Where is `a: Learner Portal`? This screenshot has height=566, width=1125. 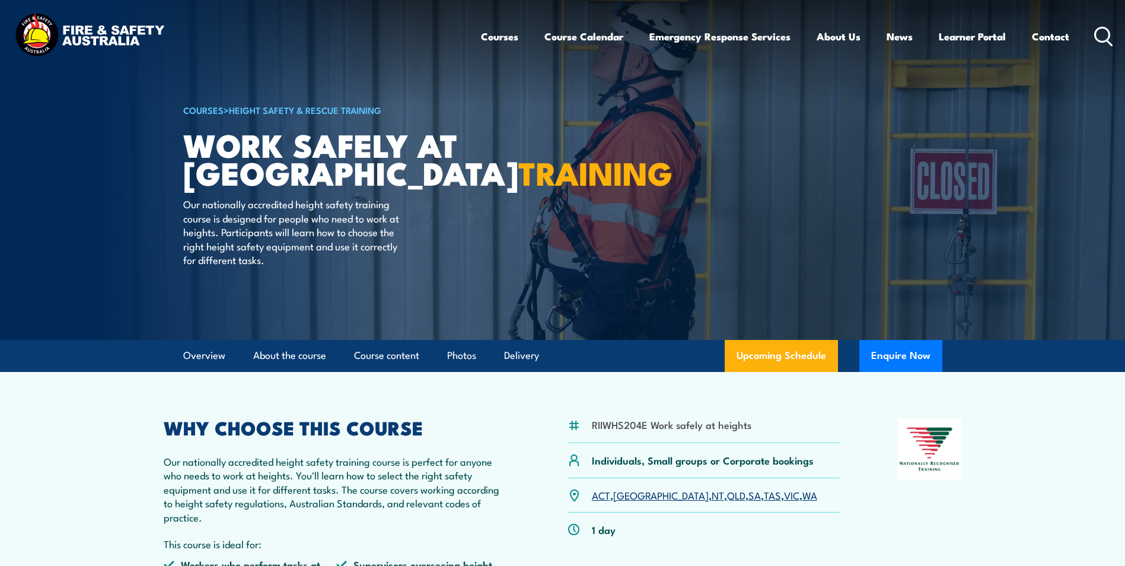
a: Learner Portal is located at coordinates (972, 36).